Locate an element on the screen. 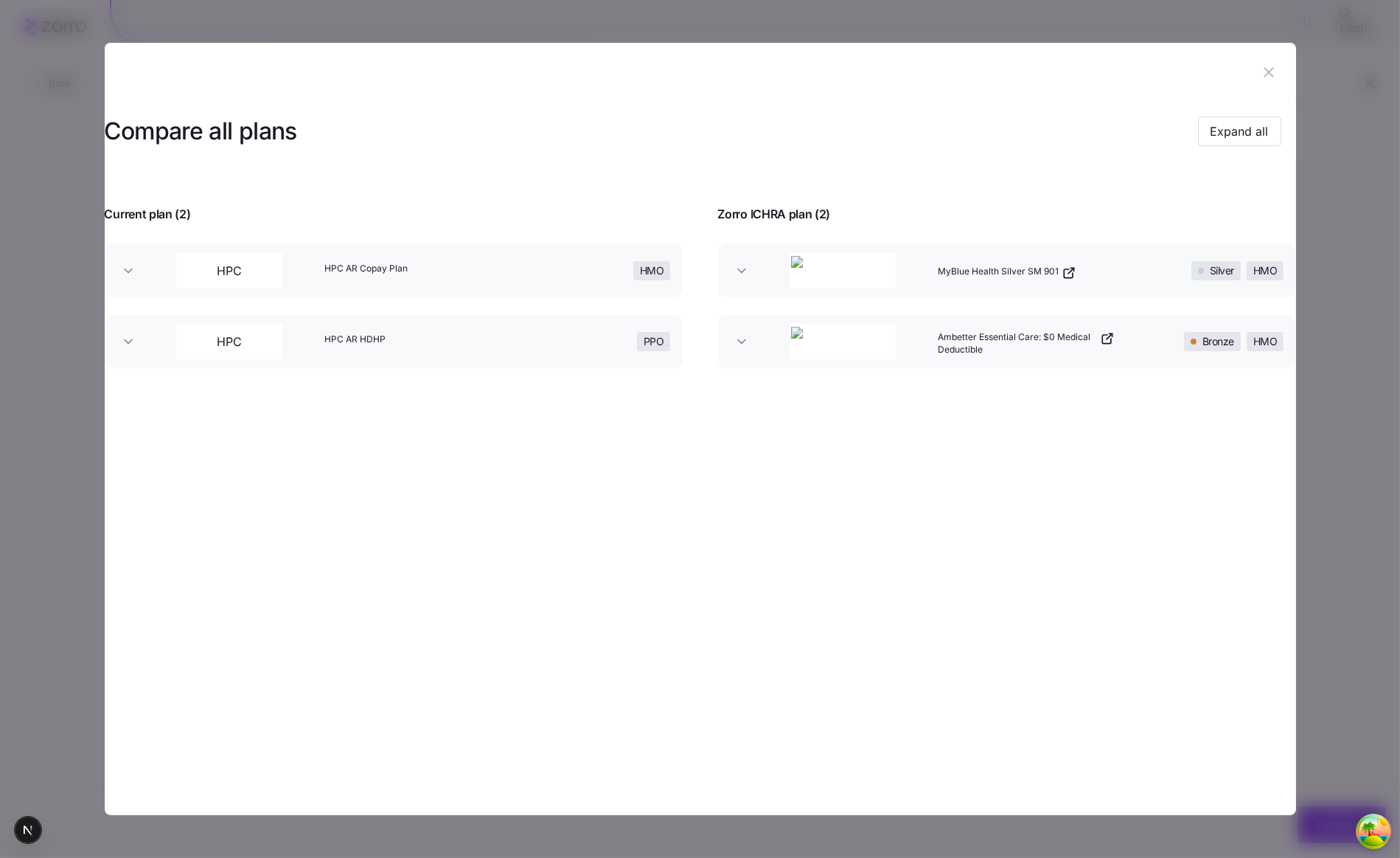 The height and width of the screenshot is (858, 1400). span: Silver is located at coordinates (1222, 271).